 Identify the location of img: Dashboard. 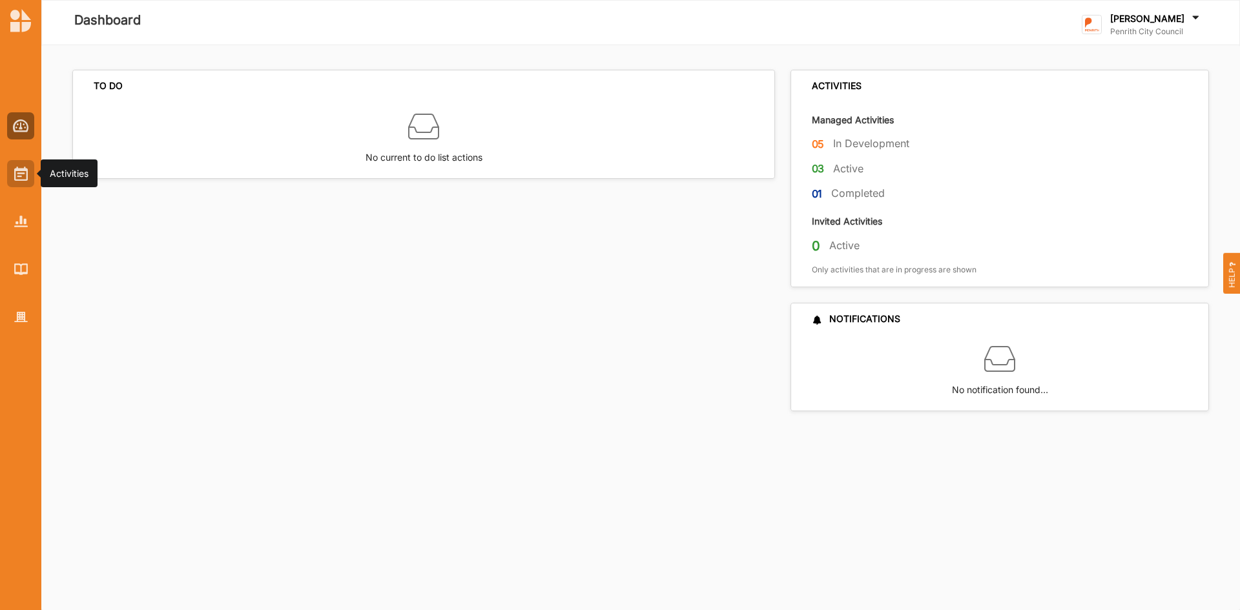
(21, 126).